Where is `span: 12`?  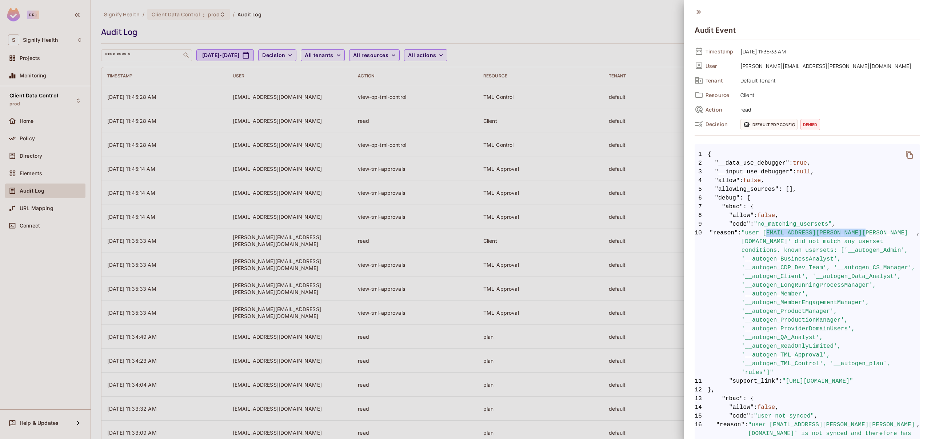
span: 12 is located at coordinates (701, 390).